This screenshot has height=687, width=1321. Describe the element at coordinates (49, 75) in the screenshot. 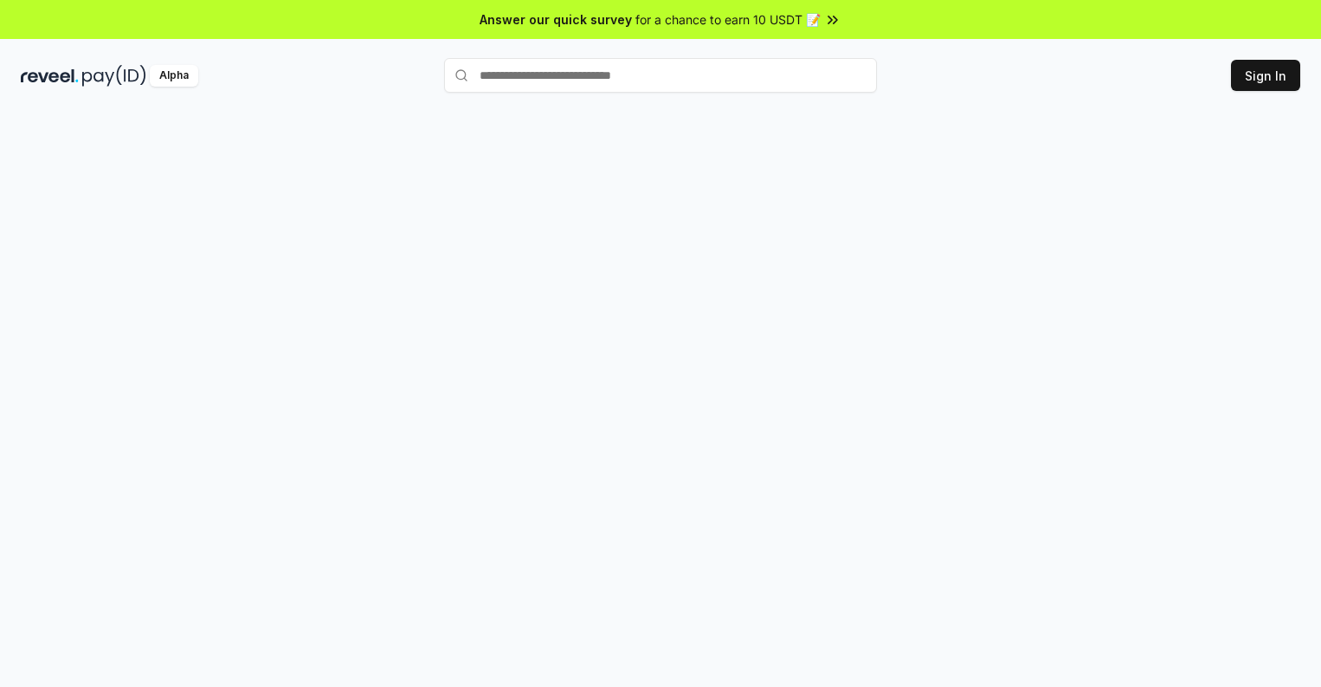

I see `img: reveel_dark` at that location.